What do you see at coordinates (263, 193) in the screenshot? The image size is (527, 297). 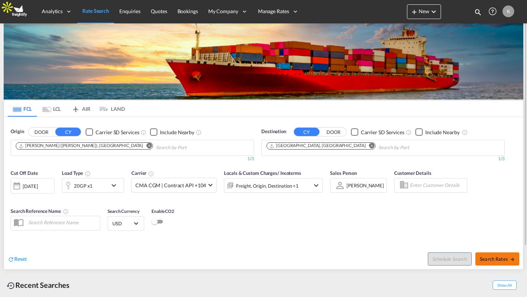 I see `div: OriginDOOR CY Checkbox No InkUnchecked: Search for CY (Container Yard) services for all selected ...` at bounding box center [263, 193].